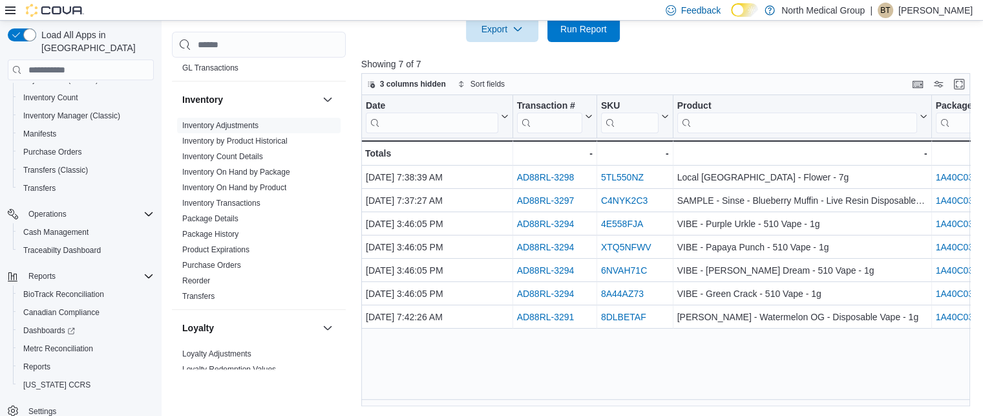  What do you see at coordinates (487, 84) in the screenshot?
I see `span: Sort fields` at bounding box center [487, 84].